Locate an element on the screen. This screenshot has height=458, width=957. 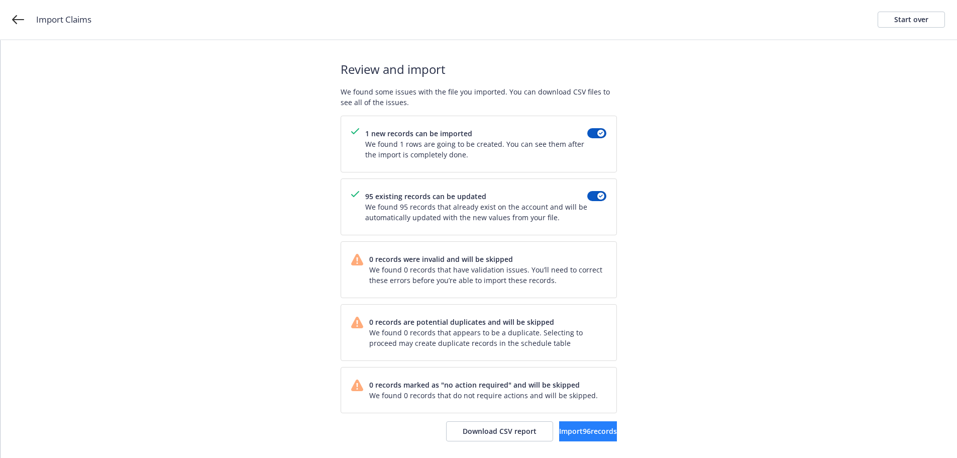
span: 0 records marked as "no action required" and will be skipped is located at coordinates (483, 384).